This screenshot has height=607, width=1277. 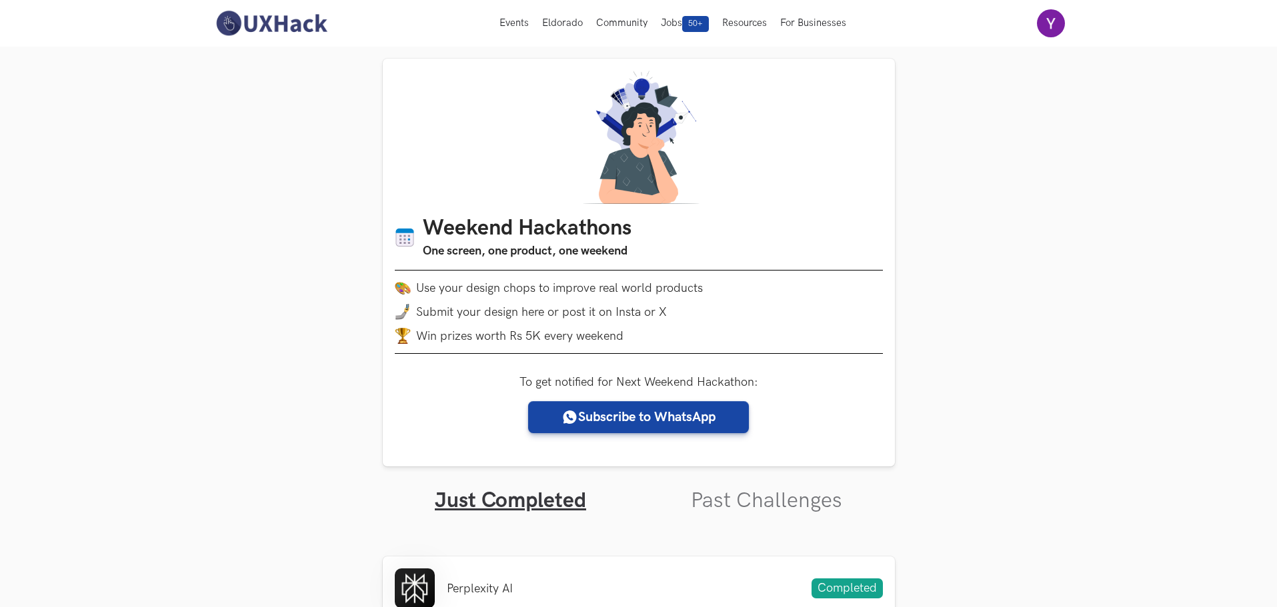 What do you see at coordinates (695, 24) in the screenshot?
I see `span: 50+` at bounding box center [695, 24].